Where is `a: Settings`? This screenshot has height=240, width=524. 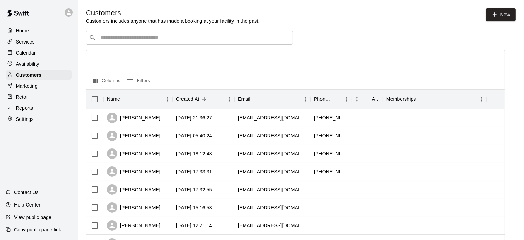 a: Settings is located at coordinates (39, 119).